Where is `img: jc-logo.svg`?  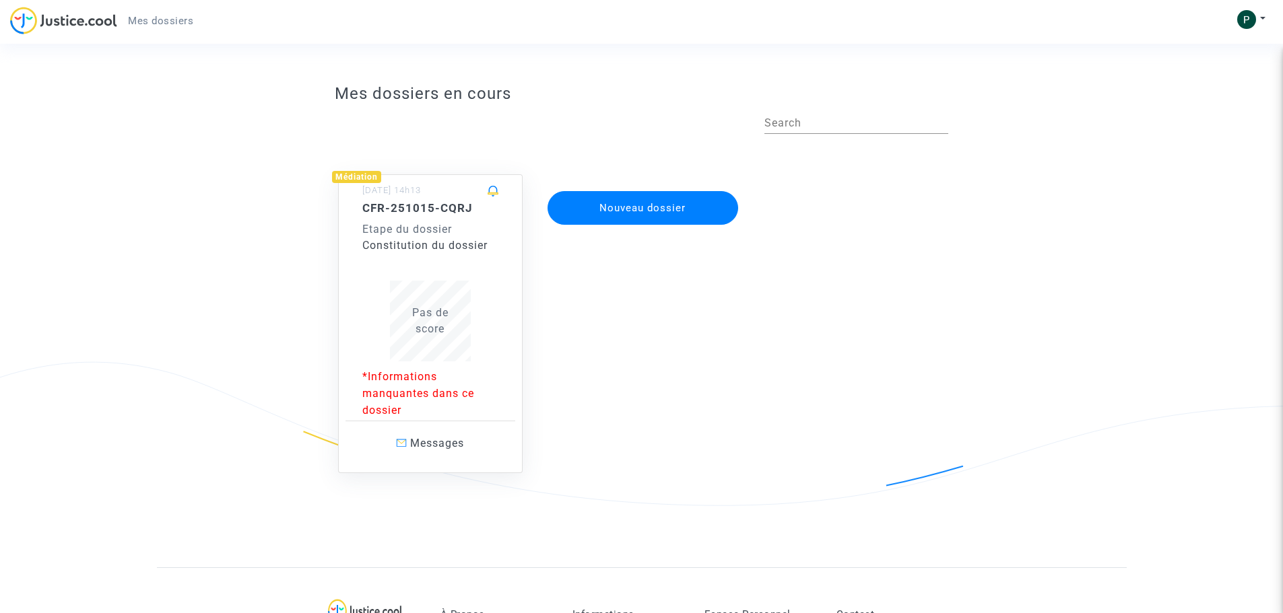 img: jc-logo.svg is located at coordinates (63, 20).